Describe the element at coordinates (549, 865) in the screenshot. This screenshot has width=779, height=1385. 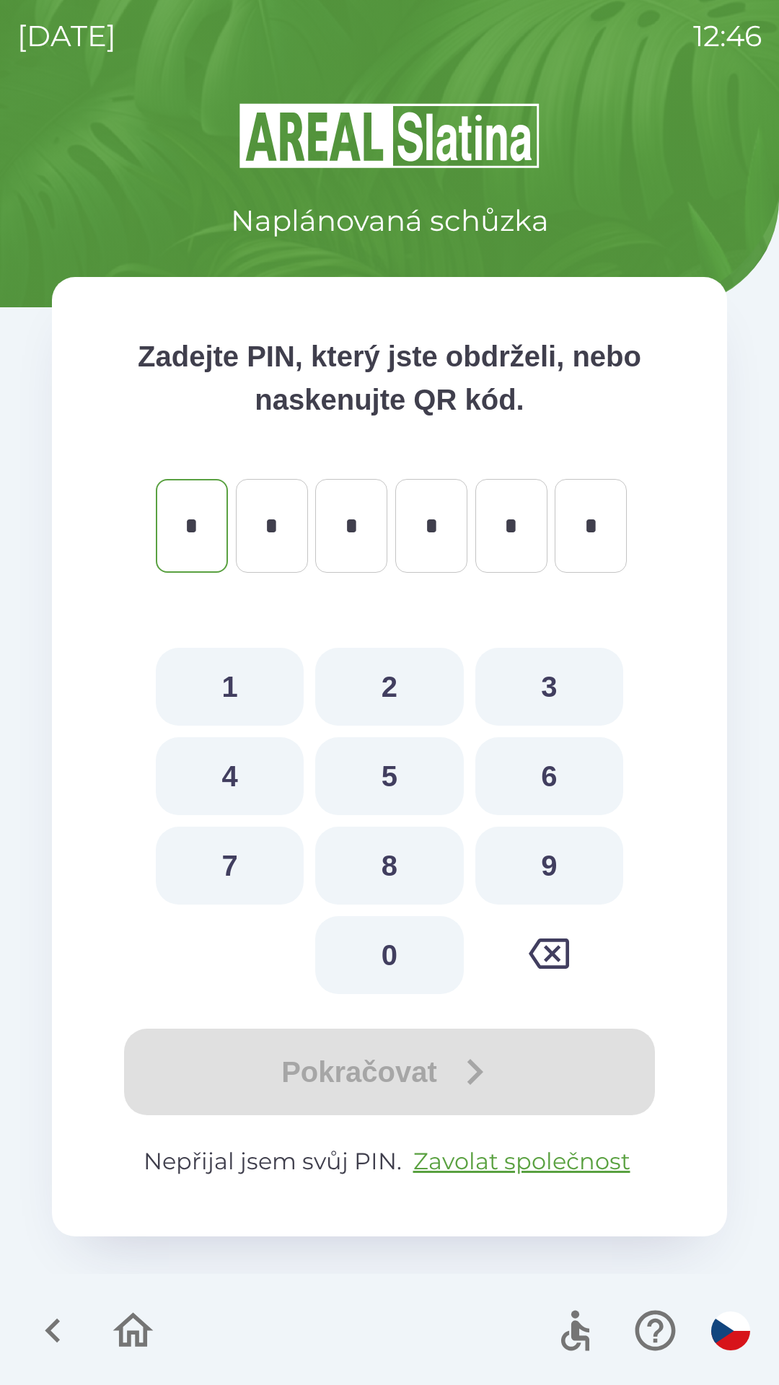
I see `button: 9` at that location.